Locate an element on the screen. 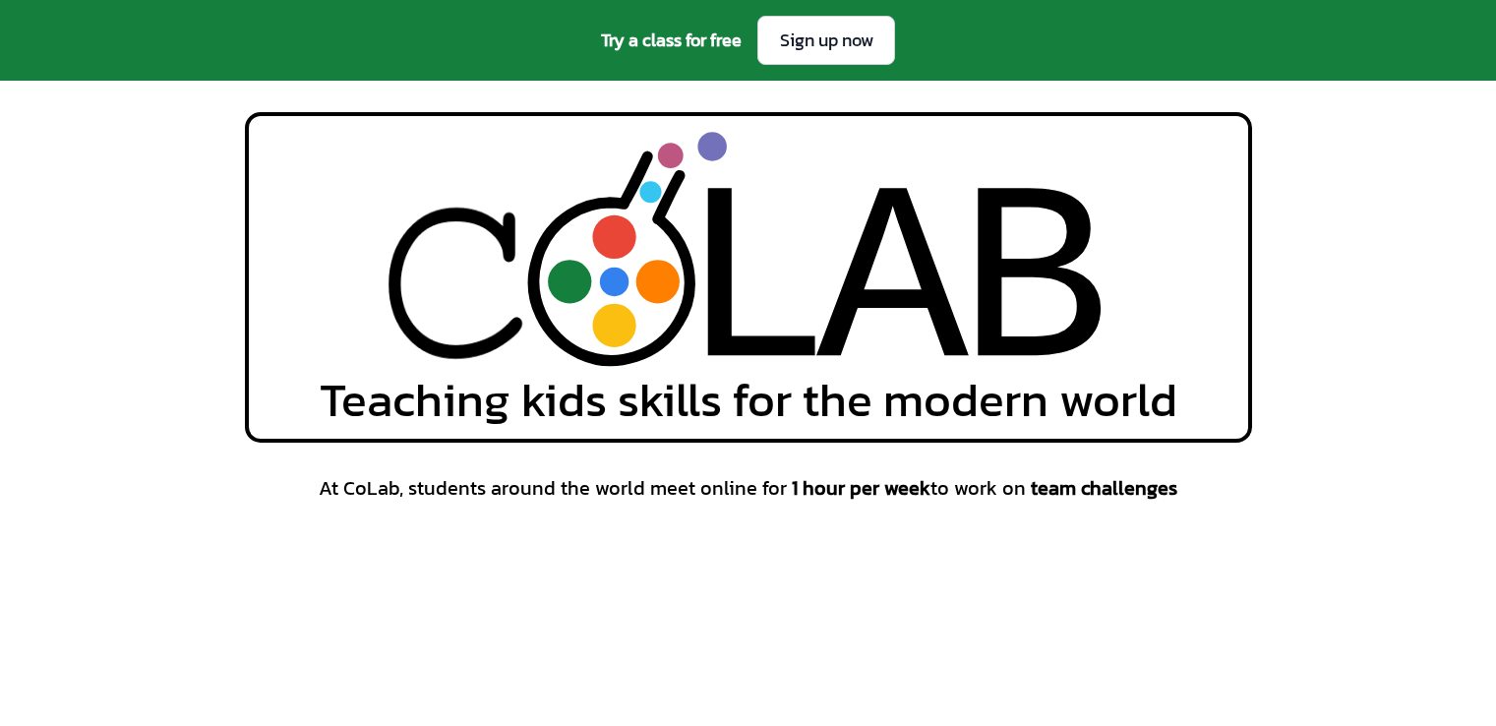  div: B is located at coordinates (1034, 288).